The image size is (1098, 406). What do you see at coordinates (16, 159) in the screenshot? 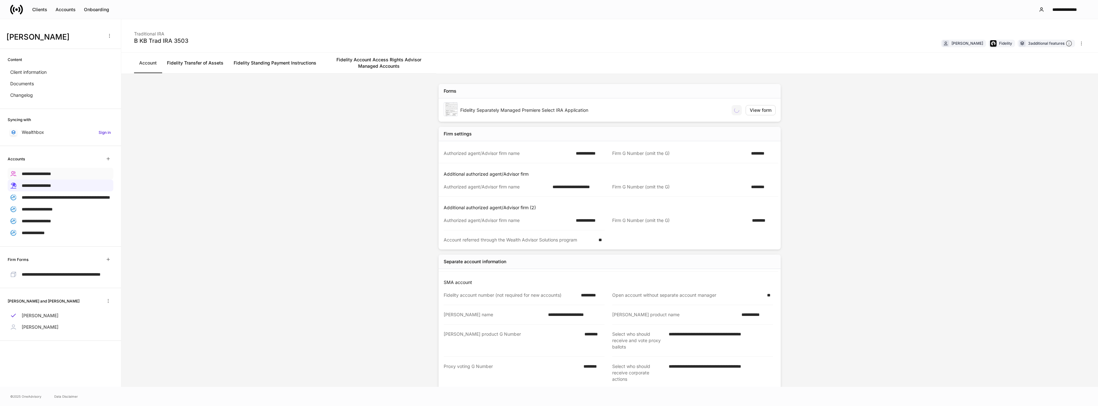
I see `h6: Accounts` at bounding box center [16, 159].